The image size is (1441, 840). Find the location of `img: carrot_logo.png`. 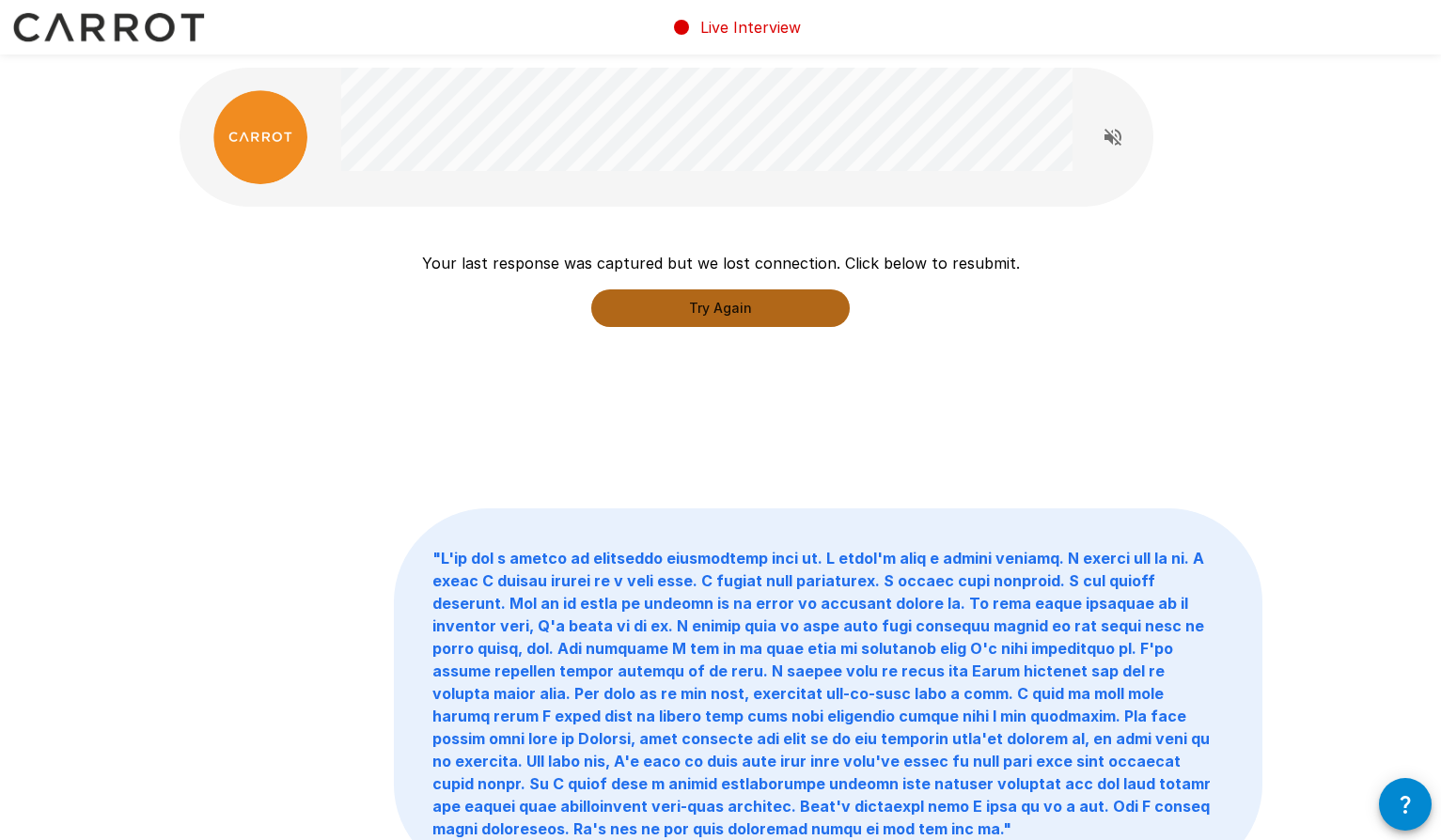

img: carrot_logo.png is located at coordinates (260, 137).